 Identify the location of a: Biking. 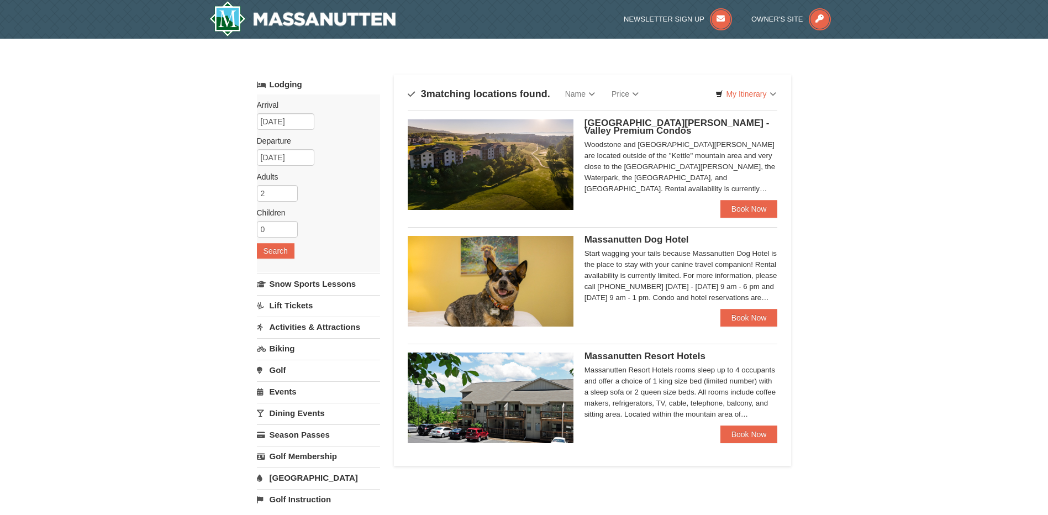
(318, 348).